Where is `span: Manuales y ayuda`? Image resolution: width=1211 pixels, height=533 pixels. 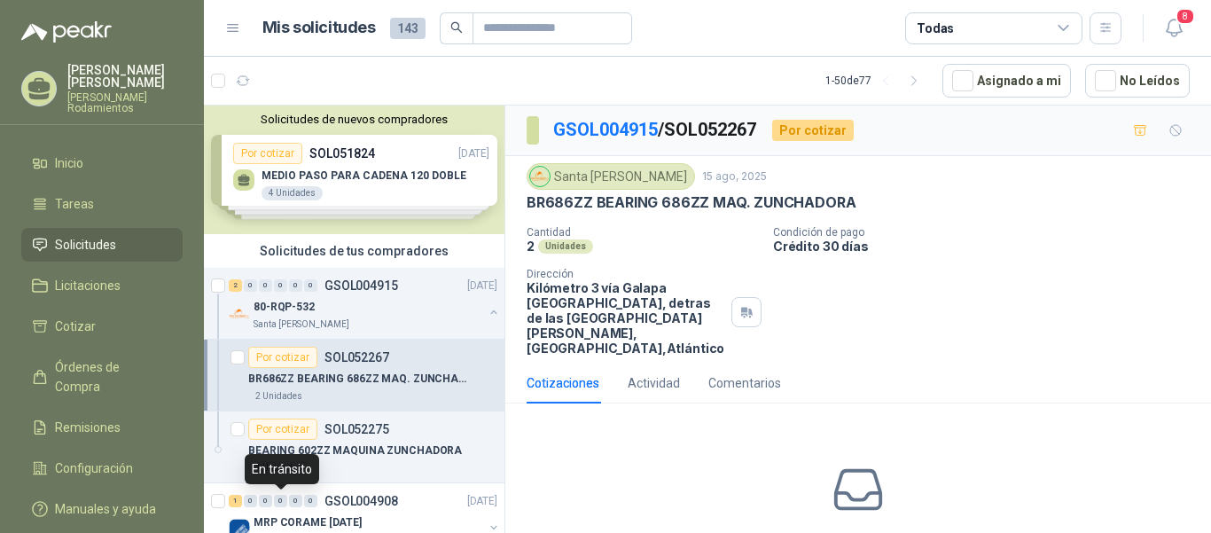
span: Manuales y ayuda is located at coordinates (106, 509).